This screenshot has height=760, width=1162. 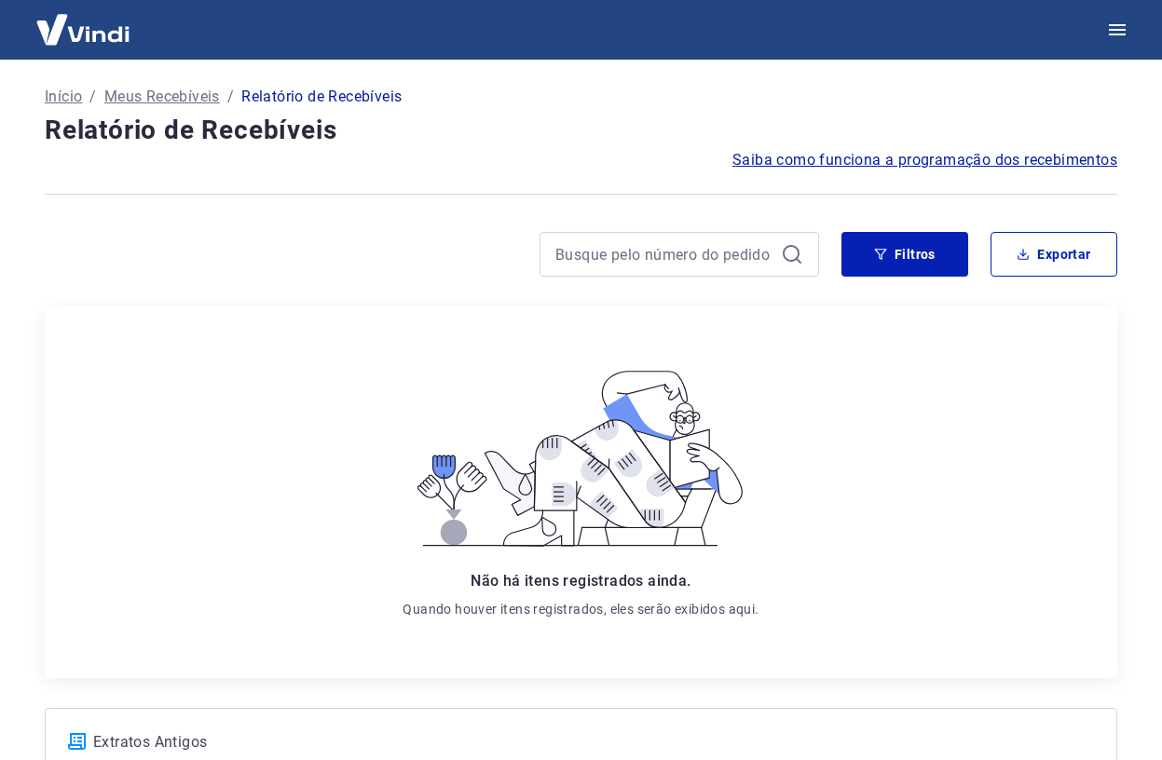 I want to click on button: Filtros, so click(x=905, y=254).